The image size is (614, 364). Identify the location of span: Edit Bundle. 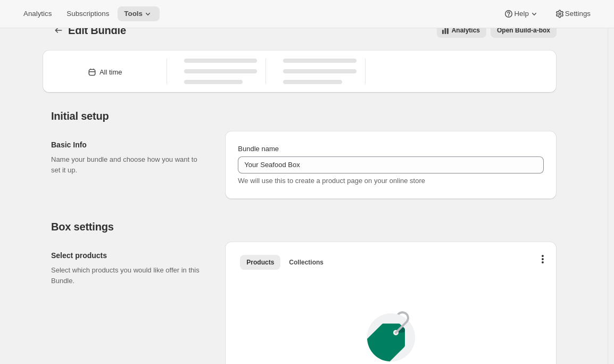
(97, 30).